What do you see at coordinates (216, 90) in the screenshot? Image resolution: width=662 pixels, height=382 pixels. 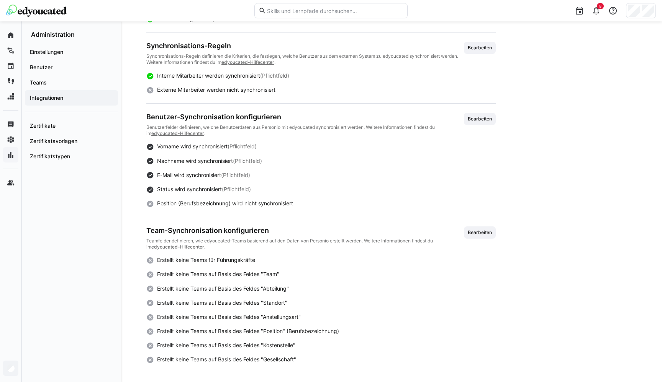 I see `span: Externe Mitarbeiter werden nicht synchronisiert` at bounding box center [216, 90].